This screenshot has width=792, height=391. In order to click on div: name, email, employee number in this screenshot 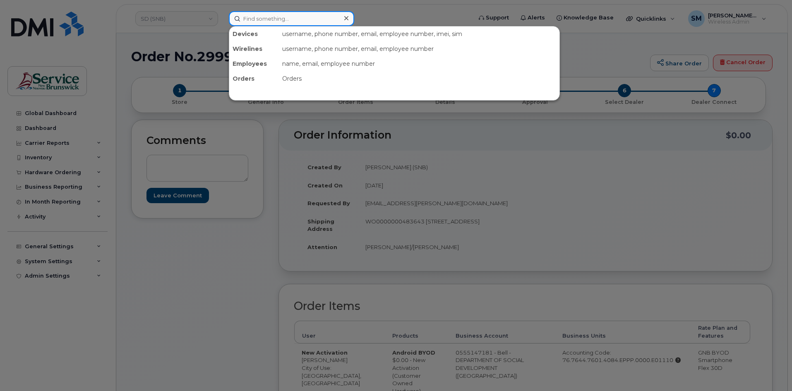, I will do `click(419, 64)`.